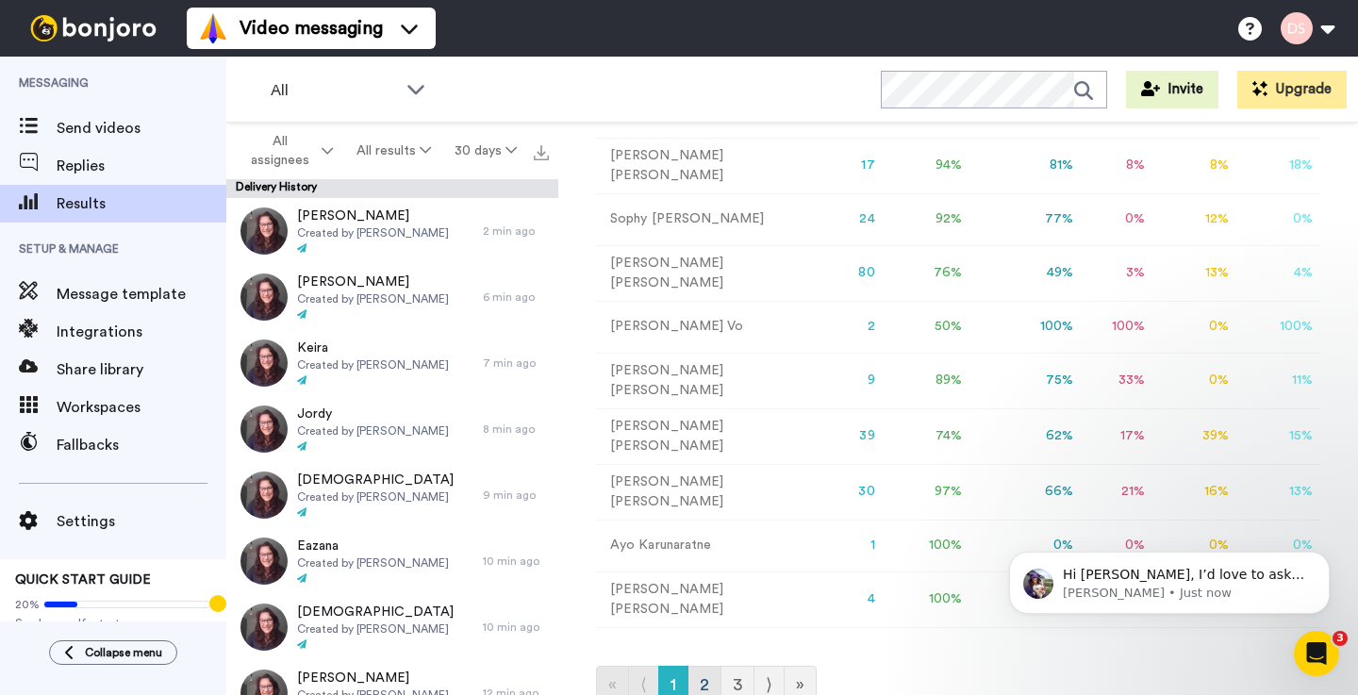 The image size is (1358, 695). I want to click on button: Collapse menu, so click(113, 653).